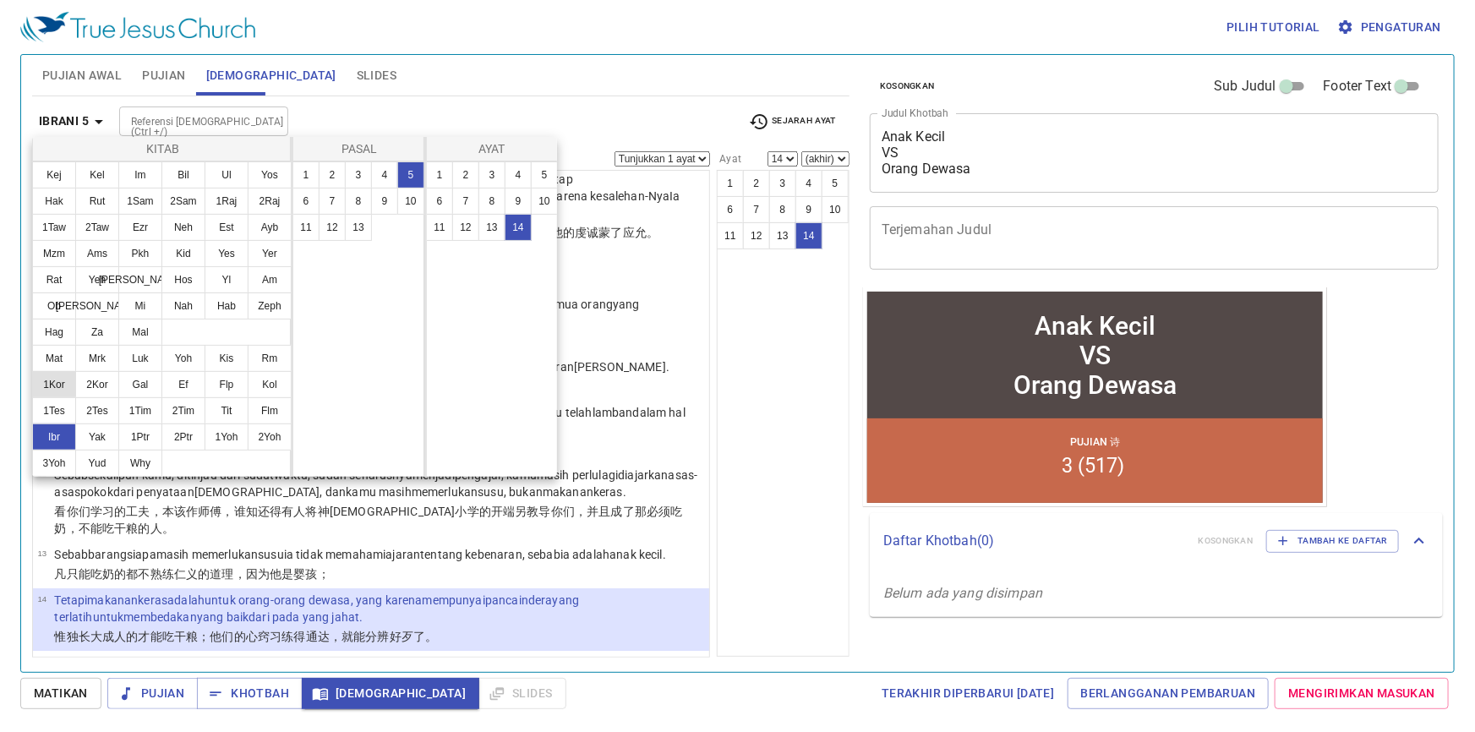 The image size is (1475, 732). I want to click on p: Ayat, so click(492, 149).